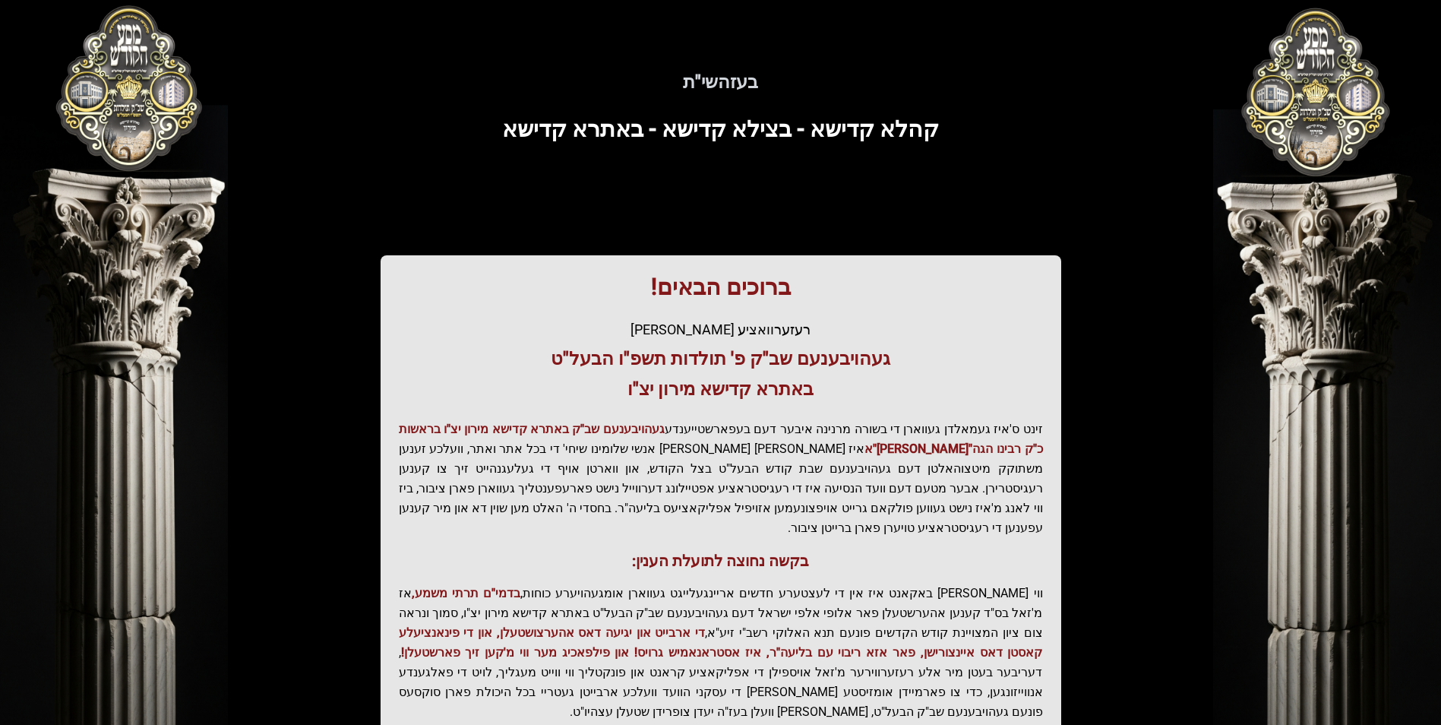  What do you see at coordinates (720, 128) in the screenshot?
I see `span: קהלא קדישא - בצילא קדישא - באתרא קדישא` at bounding box center [720, 128].